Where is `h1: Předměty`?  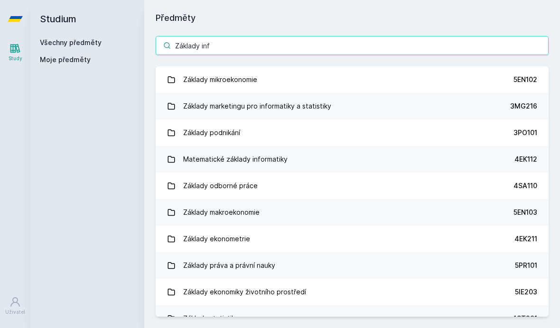
h1: Předměty is located at coordinates (352, 18).